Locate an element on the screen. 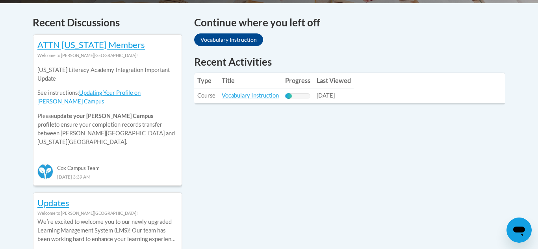  p: Weʹre excited to welcome you to our newly upgraded Learning Management System (LMS)! Our team has... is located at coordinates (107, 231).